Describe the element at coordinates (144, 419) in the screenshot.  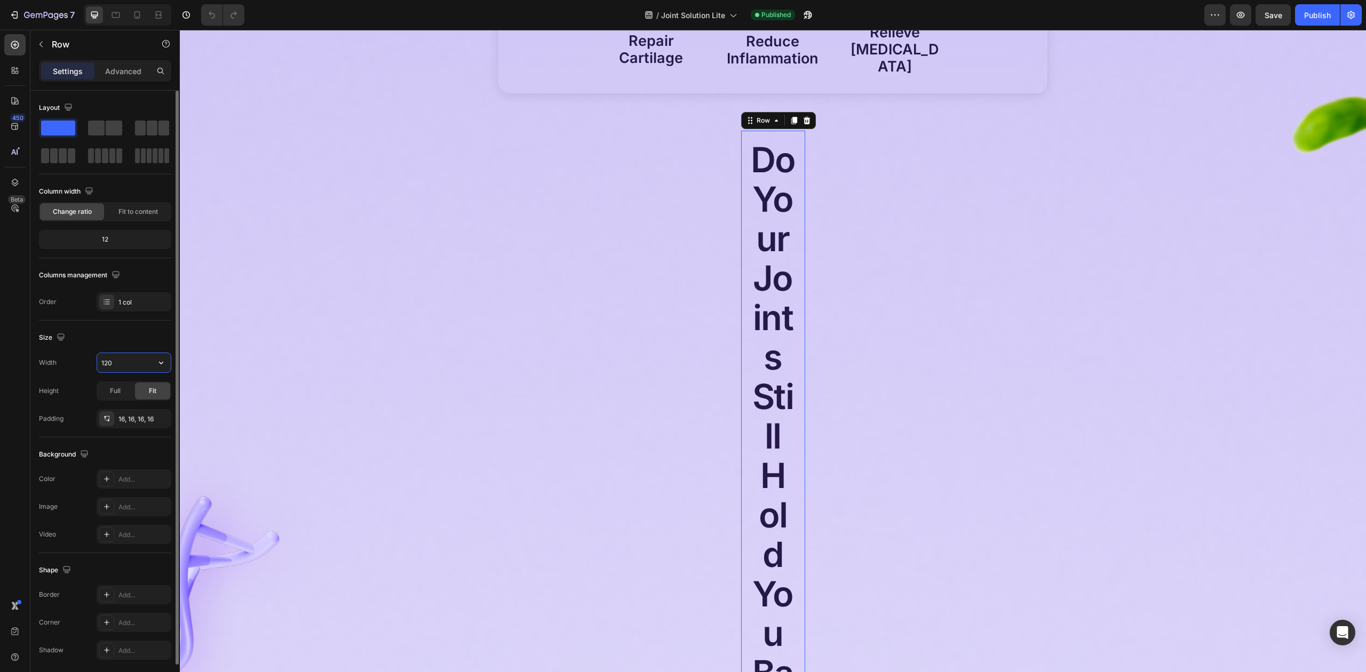
I see `div: 16, 16, 16, 16` at that location.